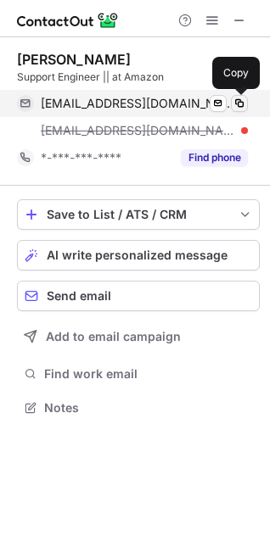 The height and width of the screenshot is (541, 270). I want to click on span: AI write personalized message, so click(136, 255).